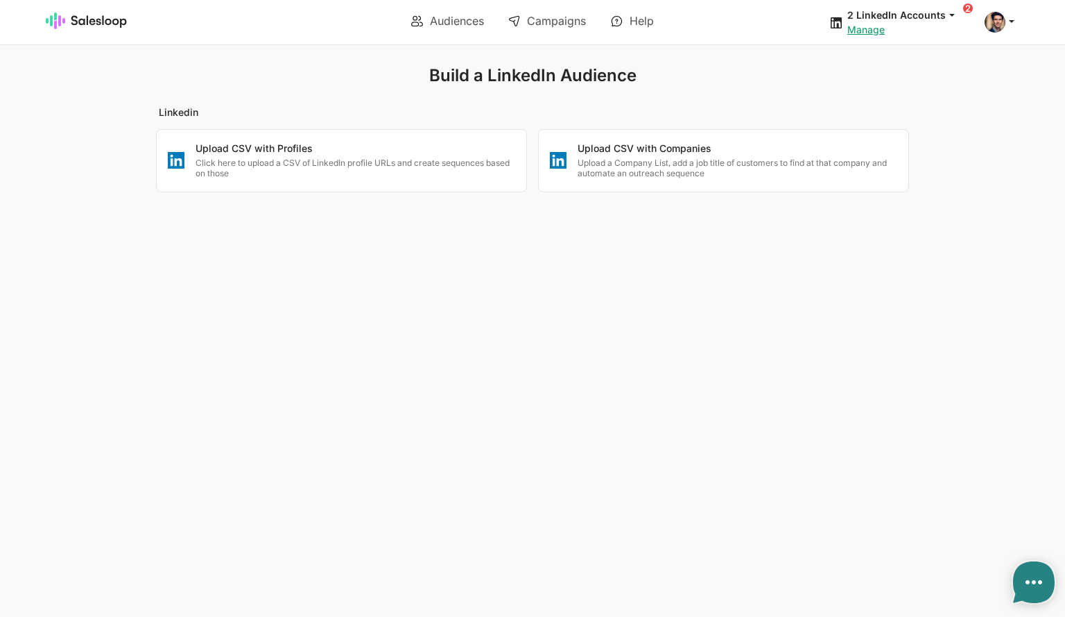 The height and width of the screenshot is (617, 1065). Describe the element at coordinates (908, 15) in the screenshot. I see `button: 2 LinkedIn Accounts` at that location.